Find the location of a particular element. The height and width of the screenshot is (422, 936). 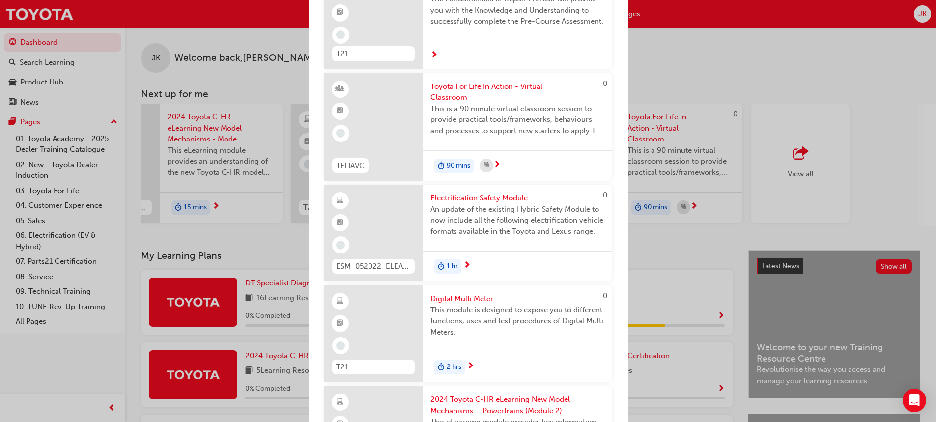

div: Open Intercom Messenger is located at coordinates (915, 401).